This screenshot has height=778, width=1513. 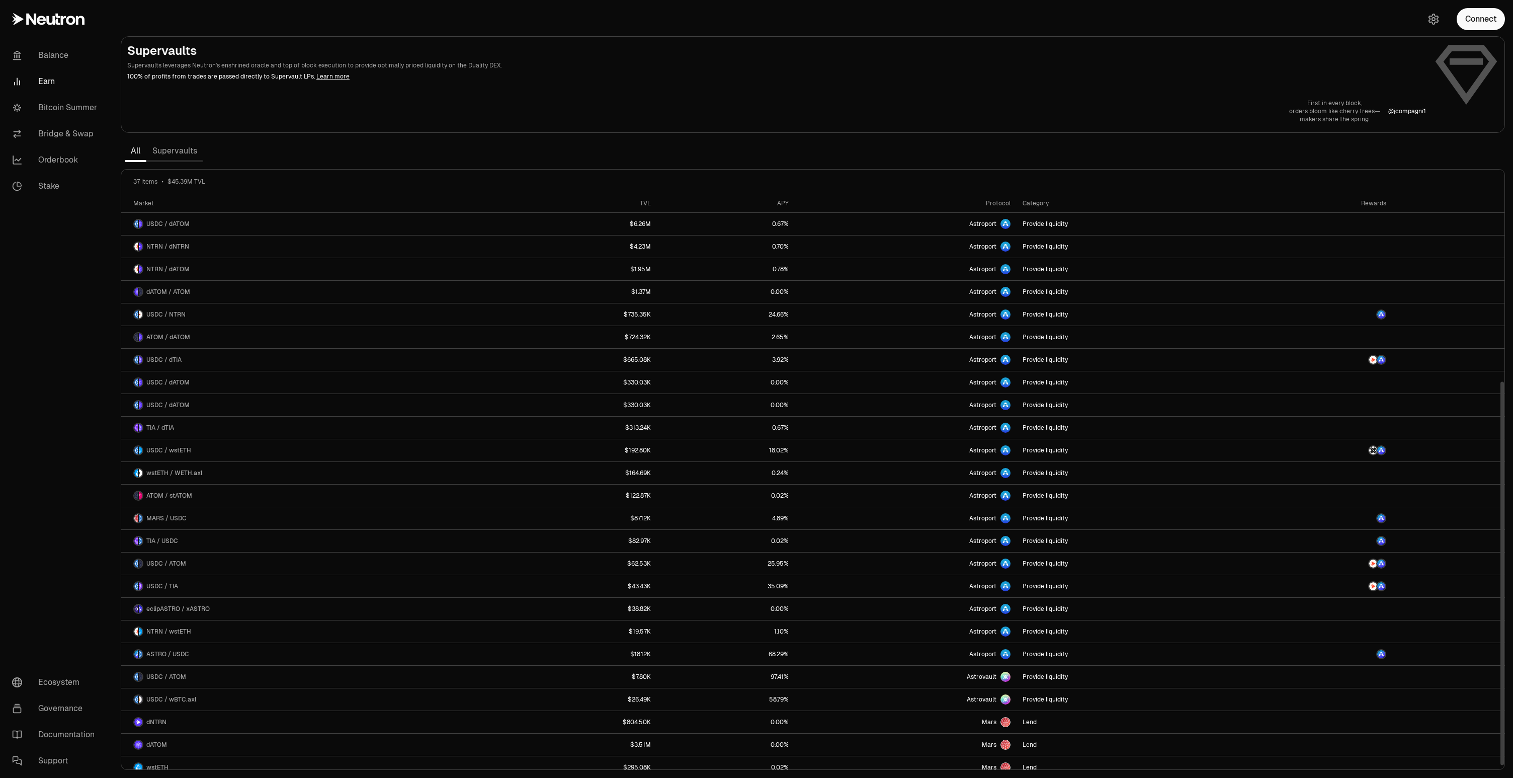 I want to click on span: $45.39M TVL, so click(x=186, y=182).